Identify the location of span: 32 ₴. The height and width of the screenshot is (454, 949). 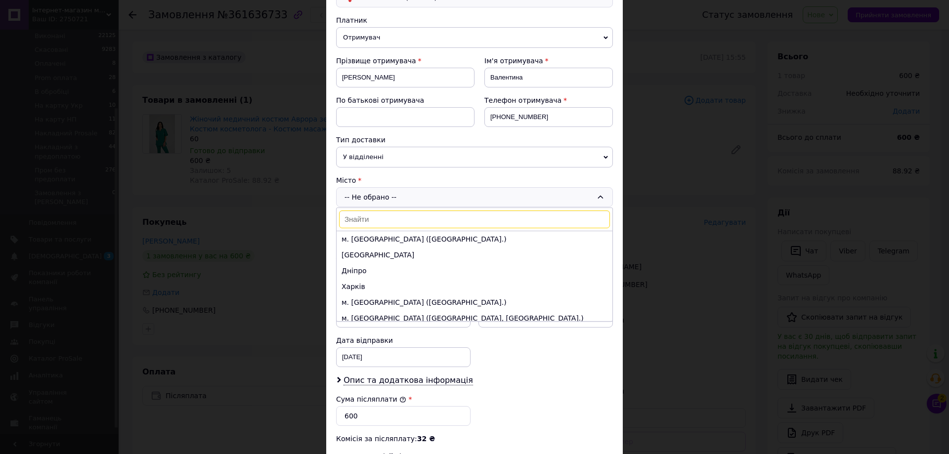
(426, 439).